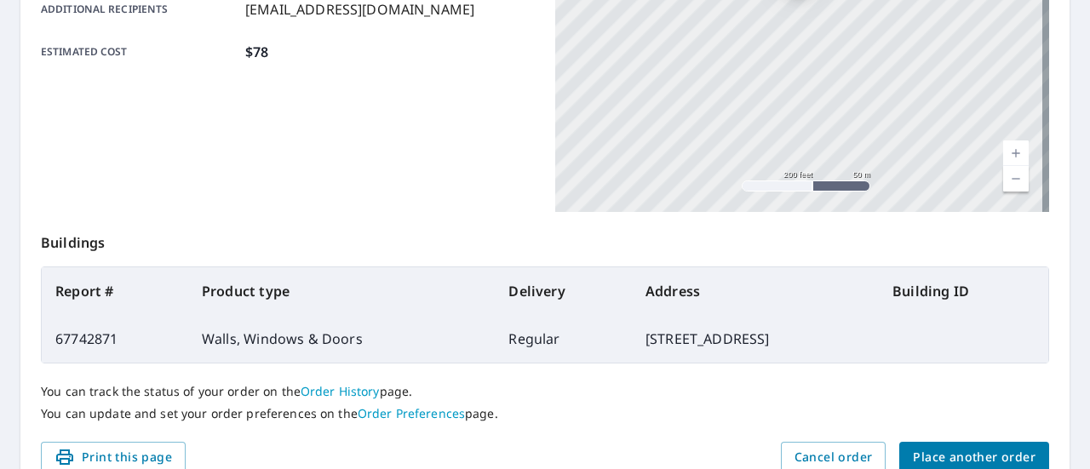  Describe the element at coordinates (256, 52) in the screenshot. I see `p: $78` at that location.